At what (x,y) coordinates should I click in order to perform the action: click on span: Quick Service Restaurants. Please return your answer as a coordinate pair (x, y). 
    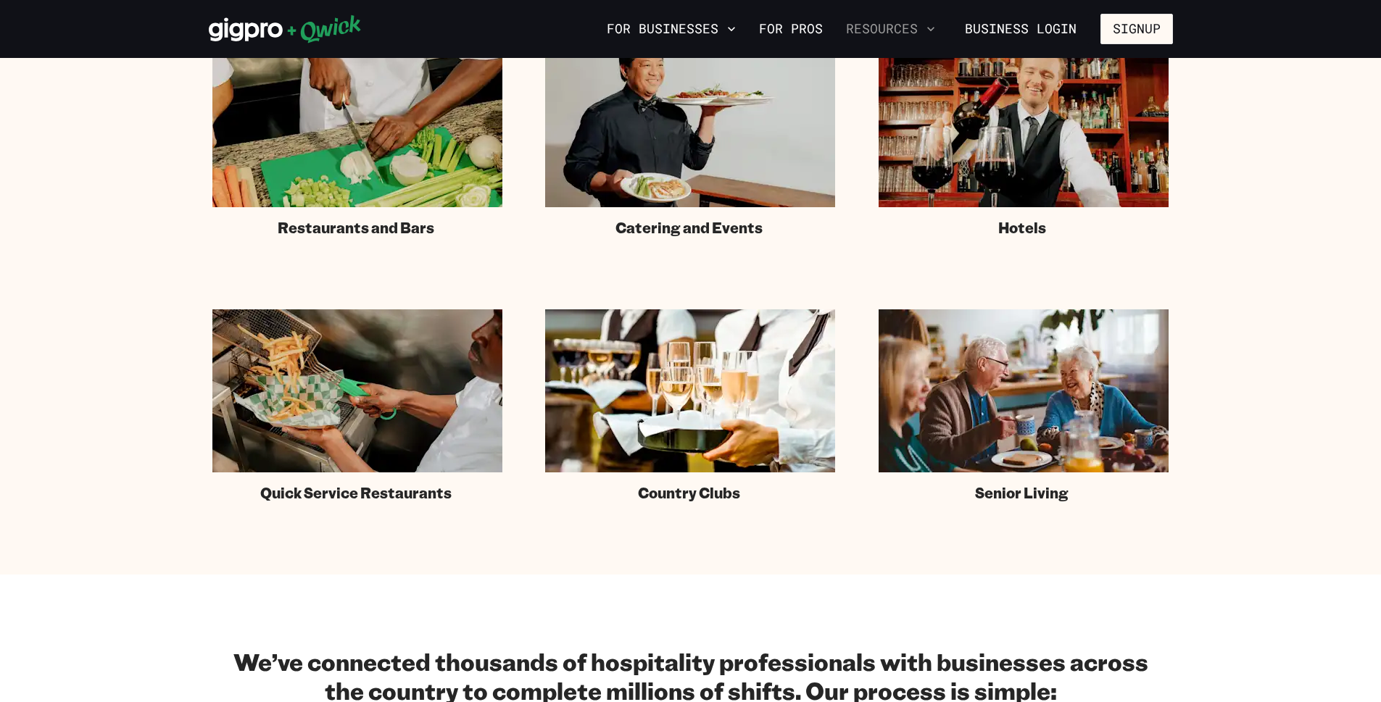
    Looking at the image, I should click on (356, 493).